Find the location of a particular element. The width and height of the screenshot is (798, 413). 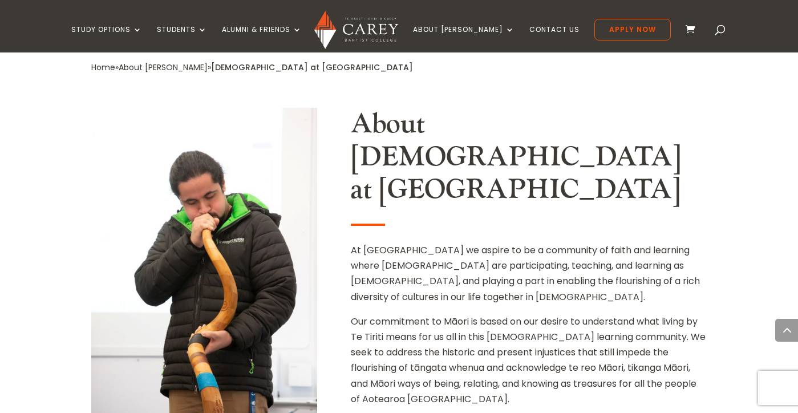

a: Alumni & Friends is located at coordinates (262, 39).